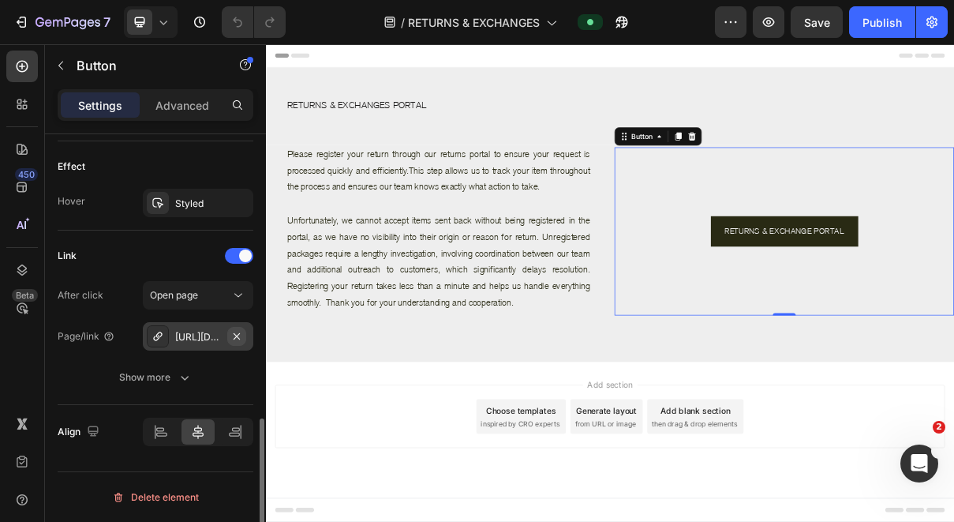 The height and width of the screenshot is (522, 954). I want to click on div: Show more, so click(155, 377).